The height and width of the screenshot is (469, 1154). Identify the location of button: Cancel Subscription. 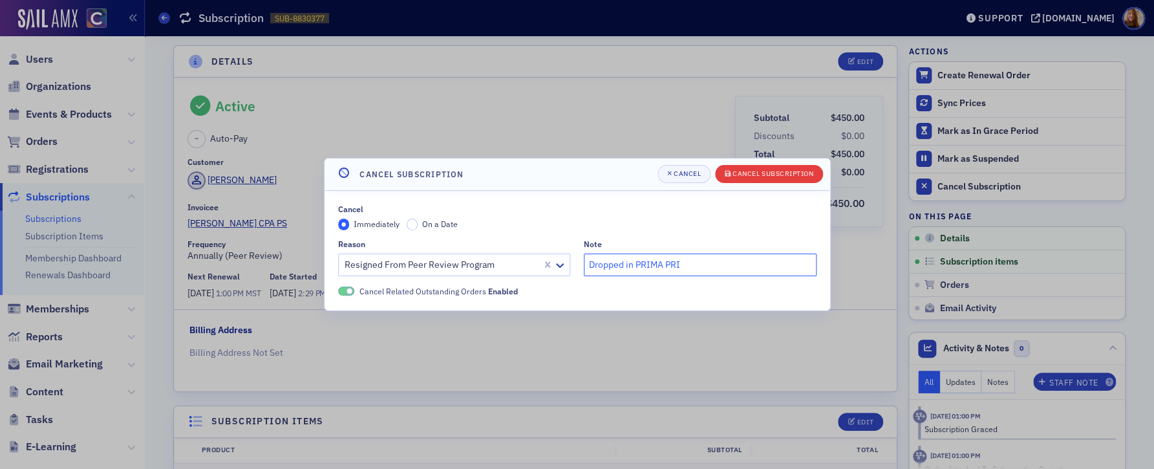
(769, 174).